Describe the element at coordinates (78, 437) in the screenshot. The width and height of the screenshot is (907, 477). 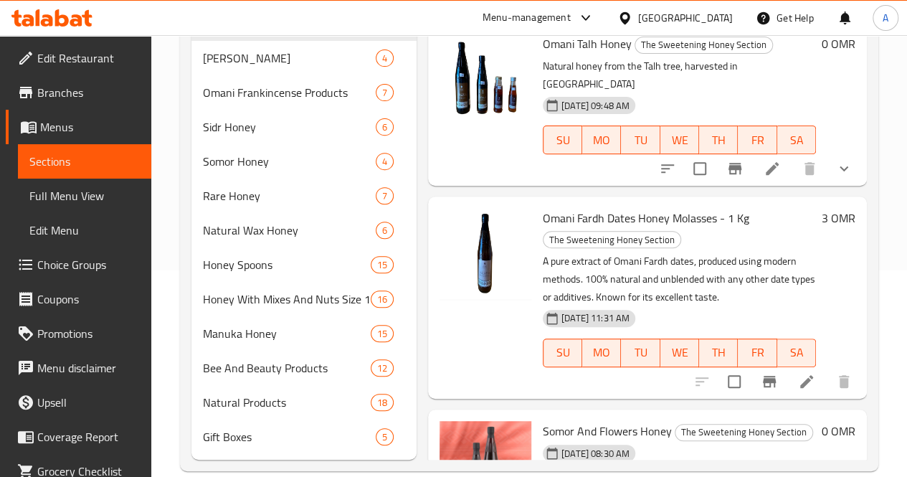
I see `a: Coverage Report` at that location.